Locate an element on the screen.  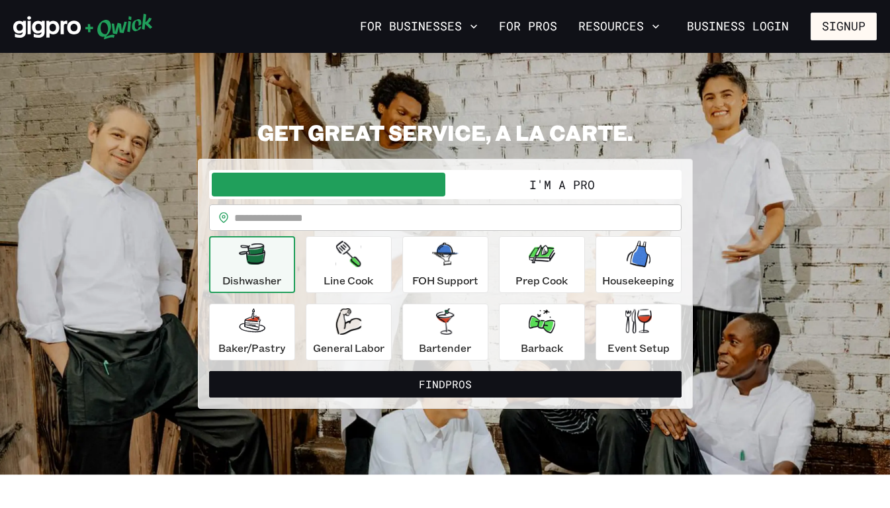
button: FOH Support is located at coordinates (445, 265).